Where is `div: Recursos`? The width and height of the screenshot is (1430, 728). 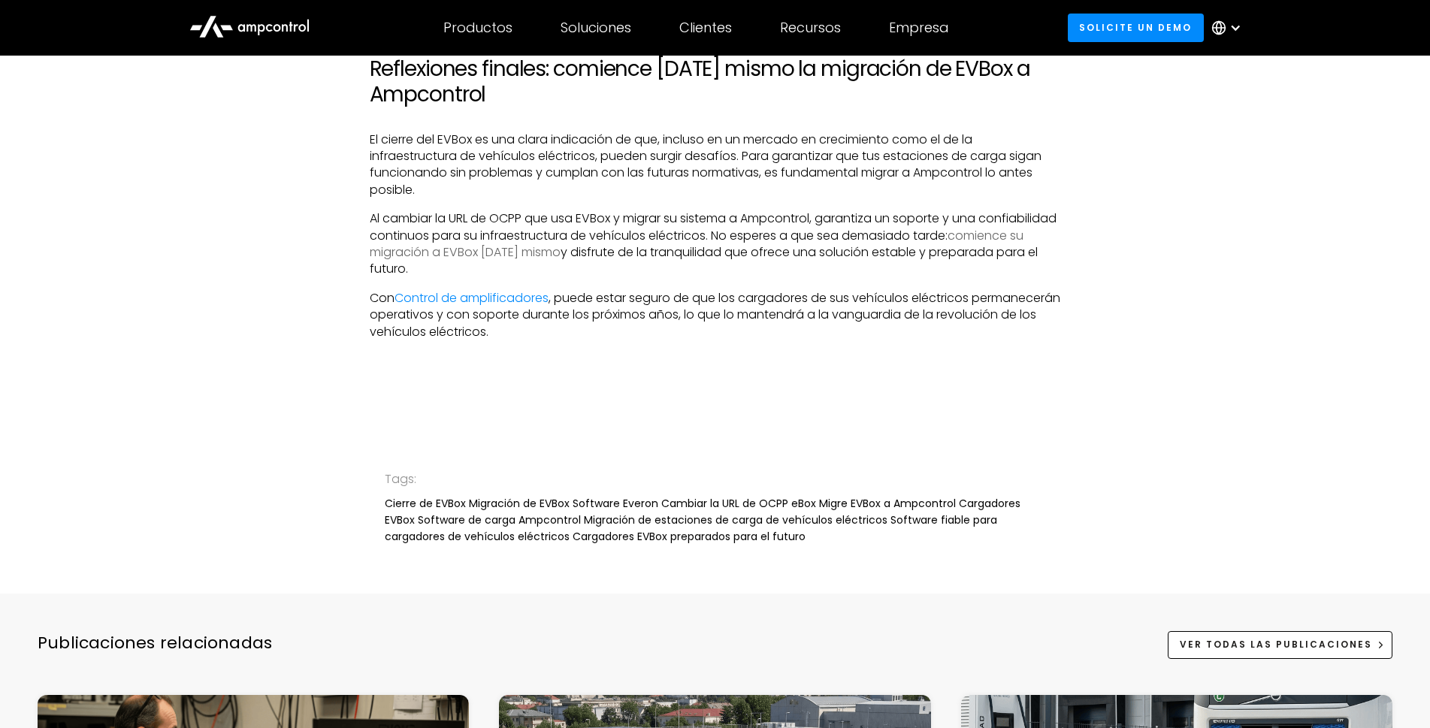
div: Recursos is located at coordinates (810, 28).